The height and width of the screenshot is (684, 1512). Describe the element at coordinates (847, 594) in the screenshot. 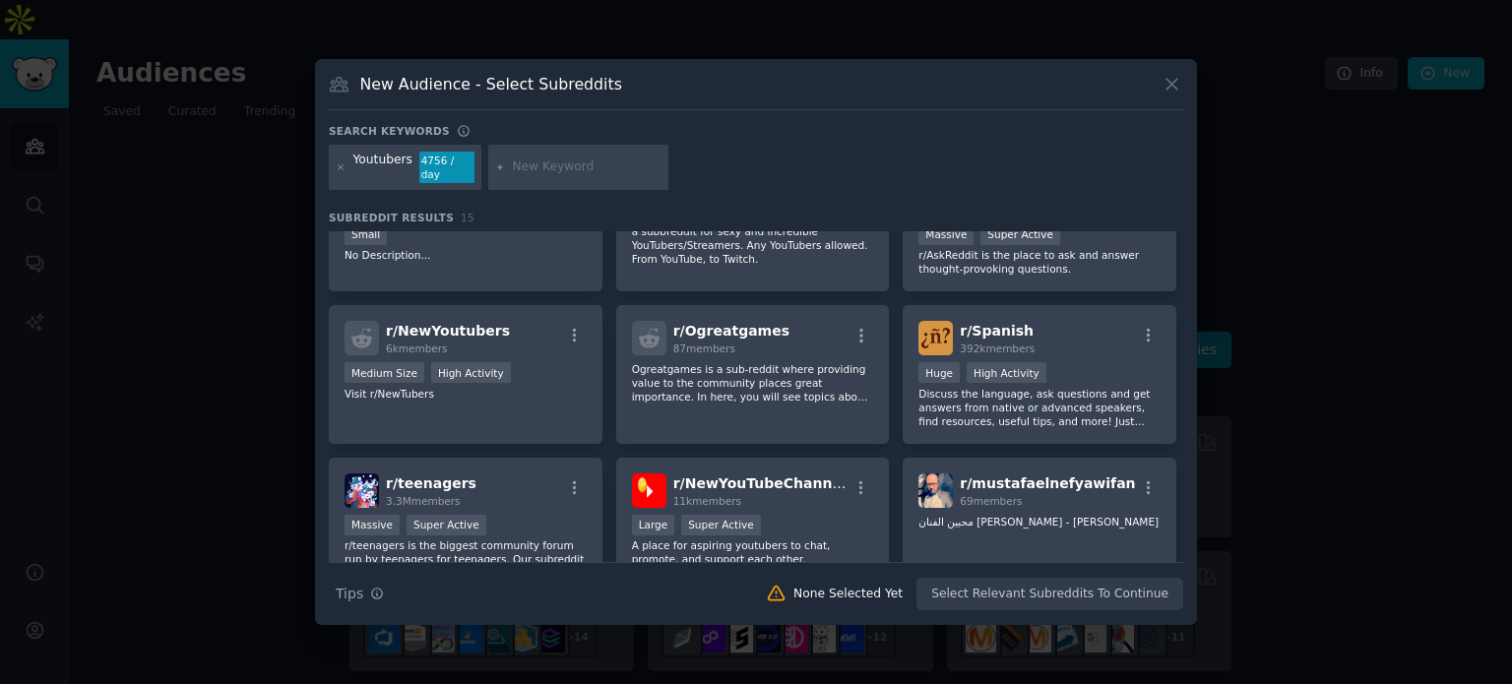

I see `div: None Selected Yet` at that location.